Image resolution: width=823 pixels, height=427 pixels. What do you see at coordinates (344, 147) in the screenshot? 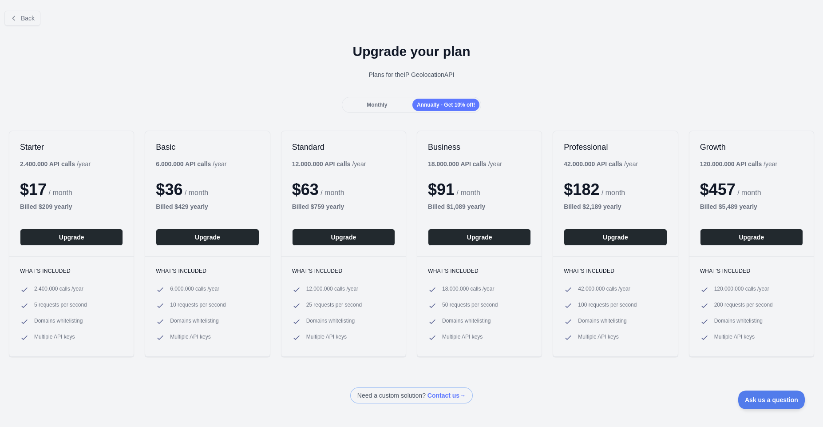
I see `h2: Standard` at bounding box center [344, 147].